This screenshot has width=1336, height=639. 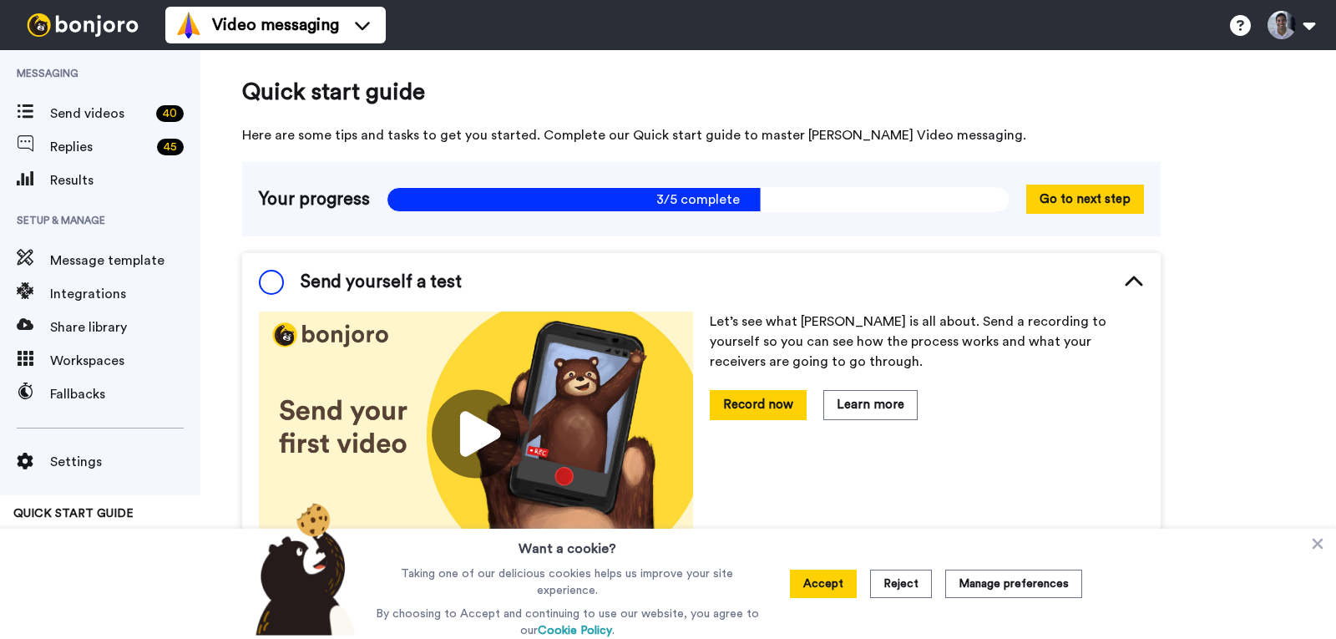 I want to click on span: Message template, so click(x=125, y=260).